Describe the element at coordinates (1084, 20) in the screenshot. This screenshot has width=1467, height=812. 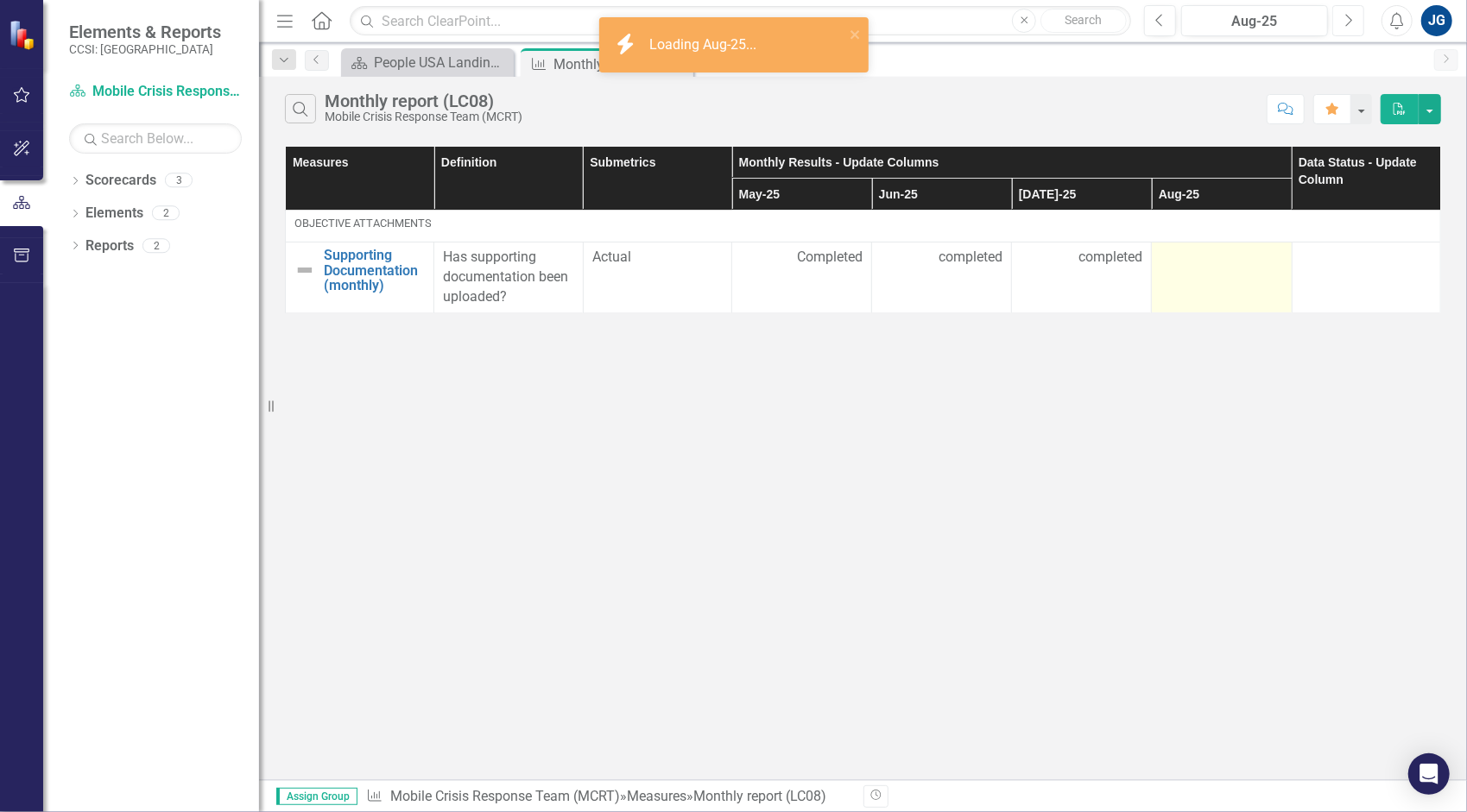
I see `span: Search` at that location.